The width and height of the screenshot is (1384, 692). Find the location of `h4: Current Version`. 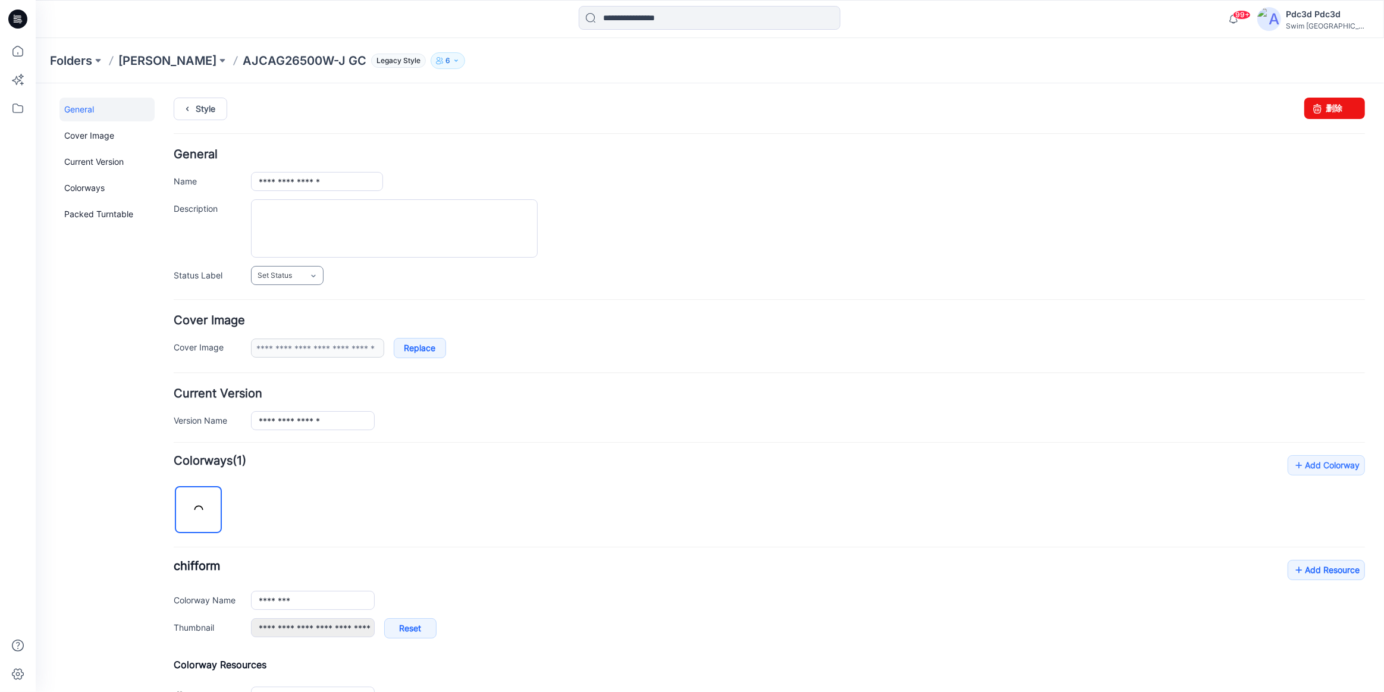

h4: Current Version is located at coordinates (733, 310).